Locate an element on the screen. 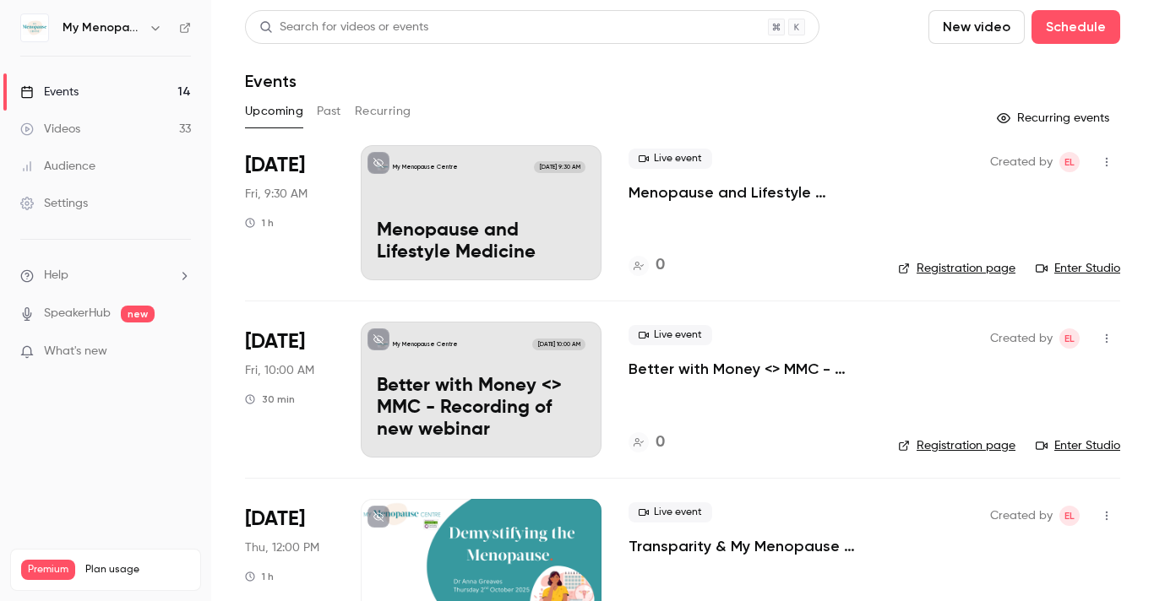  a: SpeakerHub is located at coordinates (77, 313).